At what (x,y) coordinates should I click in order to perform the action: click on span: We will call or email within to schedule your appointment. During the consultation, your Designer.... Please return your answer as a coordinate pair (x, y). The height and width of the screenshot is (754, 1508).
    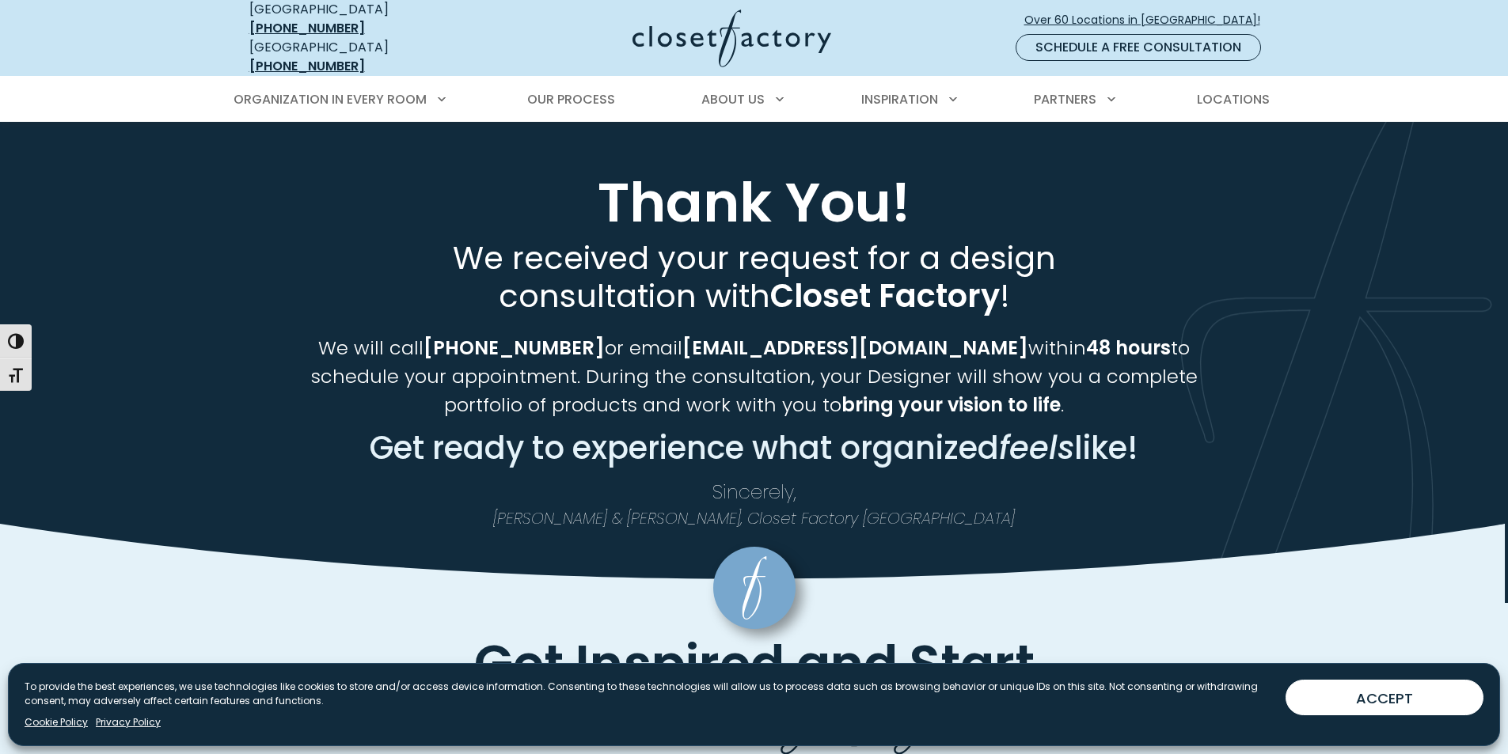
    Looking at the image, I should click on (754, 376).